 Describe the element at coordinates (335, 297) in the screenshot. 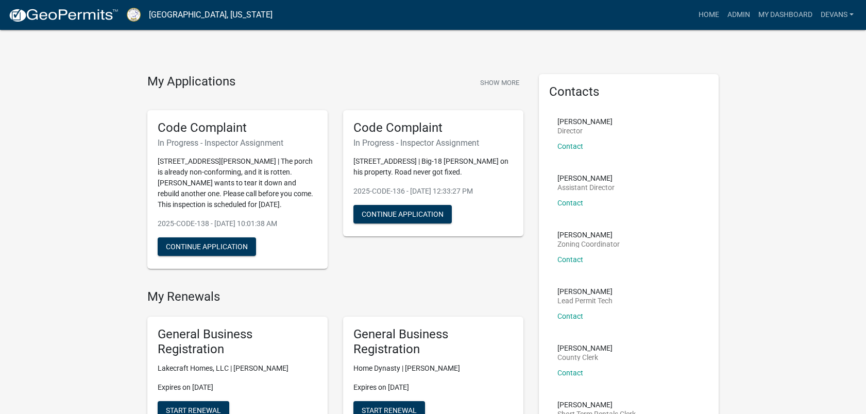

I see `h4: My Renewals` at that location.